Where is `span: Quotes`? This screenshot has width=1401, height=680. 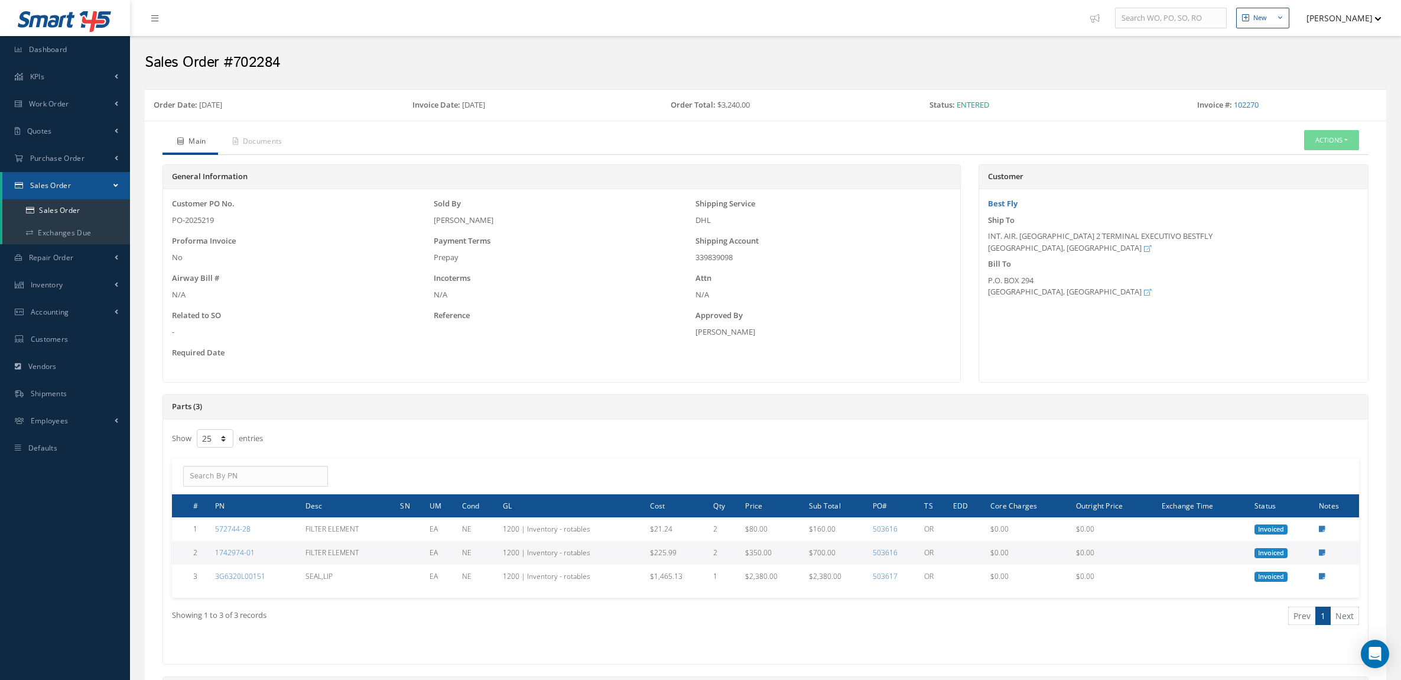 span: Quotes is located at coordinates (40, 131).